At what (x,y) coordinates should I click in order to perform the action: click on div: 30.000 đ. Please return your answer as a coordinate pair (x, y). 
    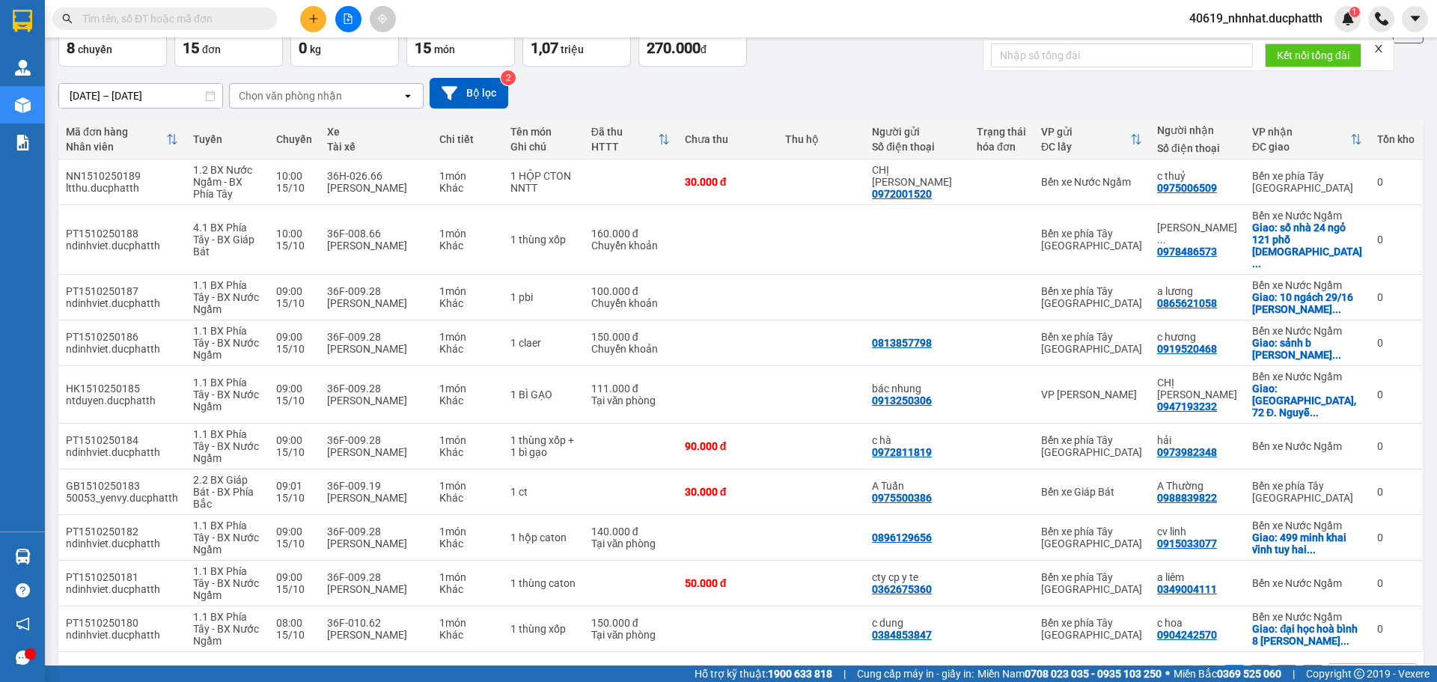
    Looking at the image, I should click on (727, 182).